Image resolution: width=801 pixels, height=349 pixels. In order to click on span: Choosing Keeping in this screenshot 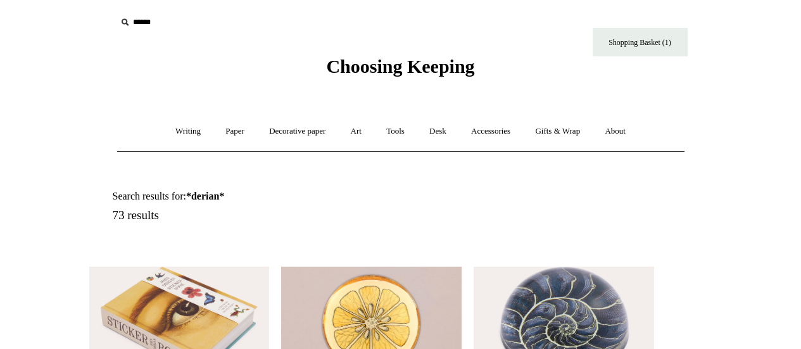, I will do `click(400, 66)`.